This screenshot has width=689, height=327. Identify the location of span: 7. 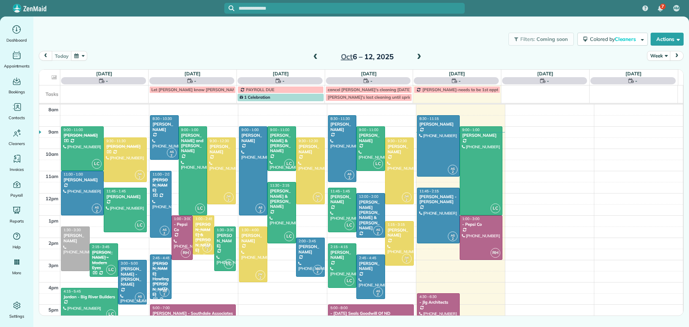
(662, 6).